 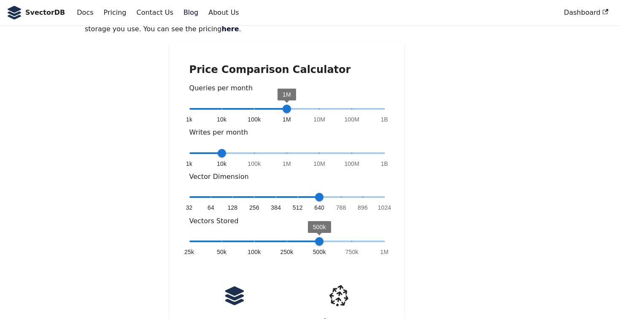 What do you see at coordinates (191, 13) in the screenshot?
I see `a: Blog` at bounding box center [191, 13].